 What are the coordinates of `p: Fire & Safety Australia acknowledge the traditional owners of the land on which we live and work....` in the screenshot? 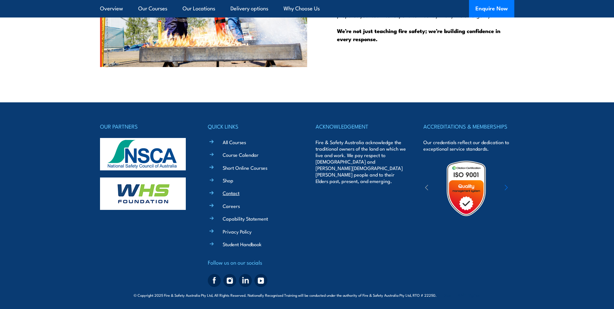 It's located at (361, 162).